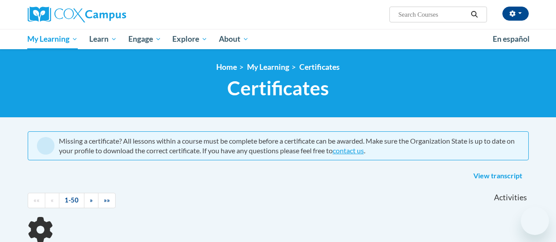  What do you see at coordinates (52, 200) in the screenshot?
I see `a: Previous` at bounding box center [52, 200].